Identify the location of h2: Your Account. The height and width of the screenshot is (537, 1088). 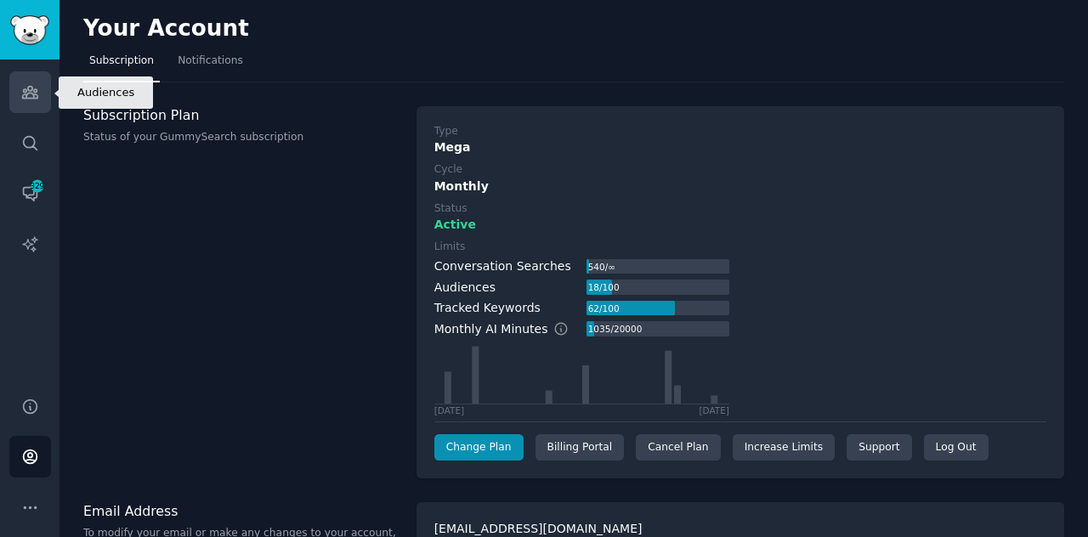
(166, 29).